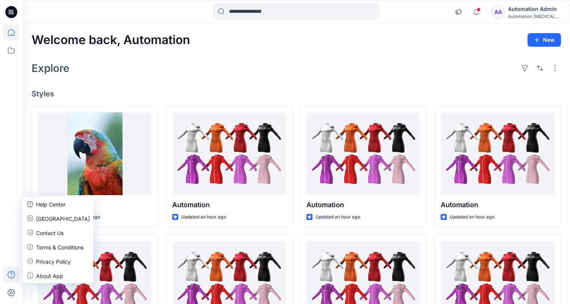  What do you see at coordinates (53, 261) in the screenshot?
I see `p: Privacy Policy` at bounding box center [53, 261].